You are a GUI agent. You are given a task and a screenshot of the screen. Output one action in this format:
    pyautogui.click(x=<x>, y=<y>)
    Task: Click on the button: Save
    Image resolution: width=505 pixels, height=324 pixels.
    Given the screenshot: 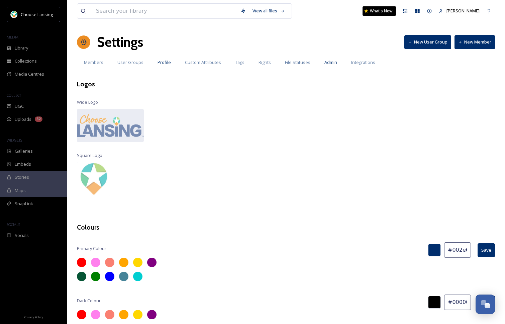 What is the action you would take?
    pyautogui.click(x=487, y=250)
    